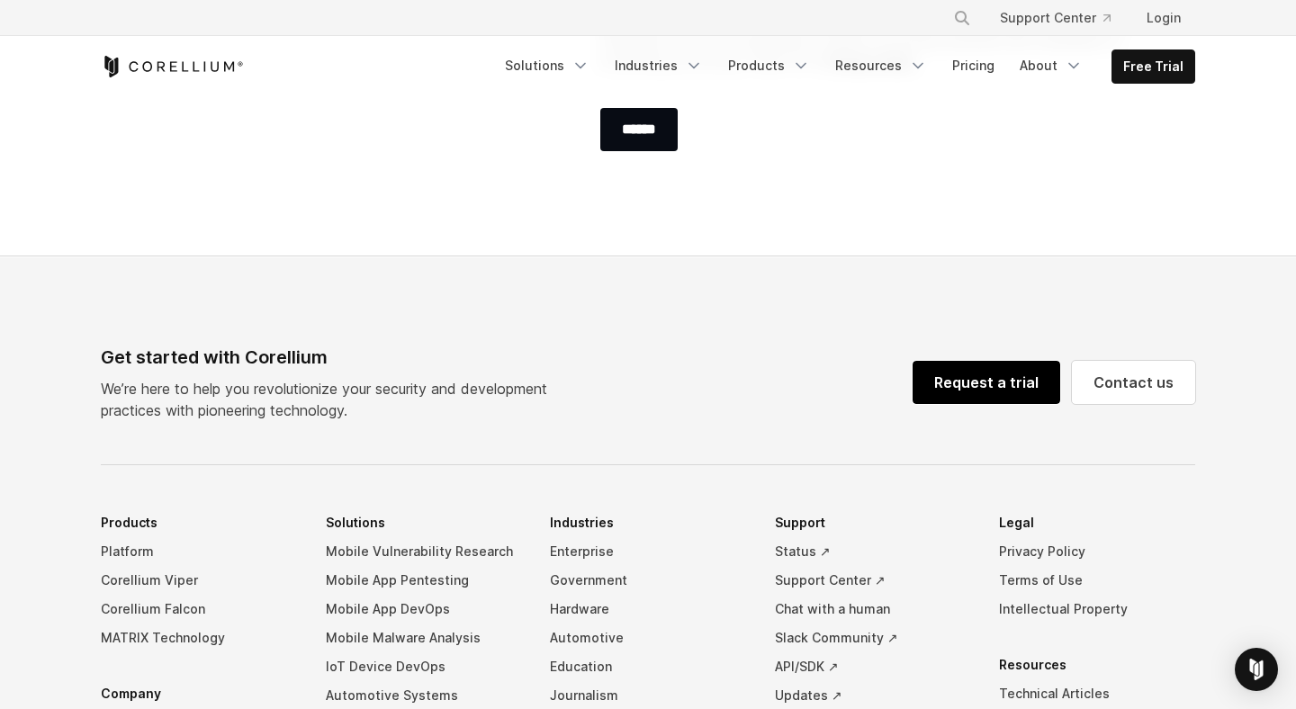  Describe the element at coordinates (1097, 581) in the screenshot. I see `a: Terms of Use` at that location.